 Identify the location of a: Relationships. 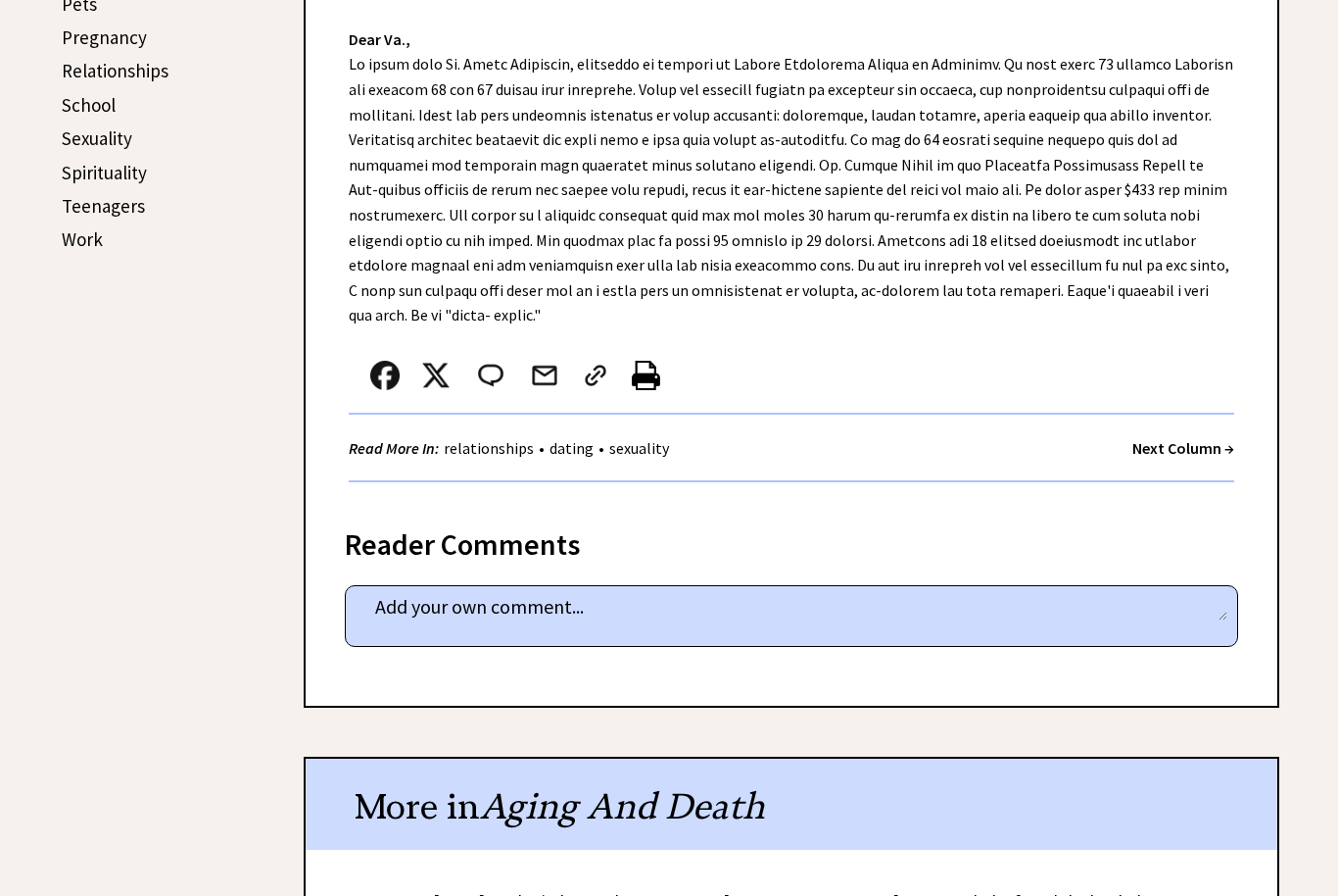
(114, 70).